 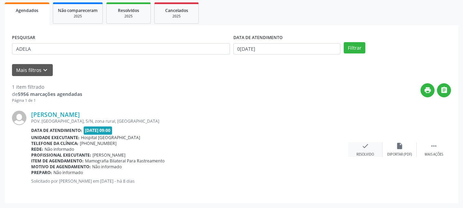 I want to click on label: PESQUISAR, so click(x=24, y=38).